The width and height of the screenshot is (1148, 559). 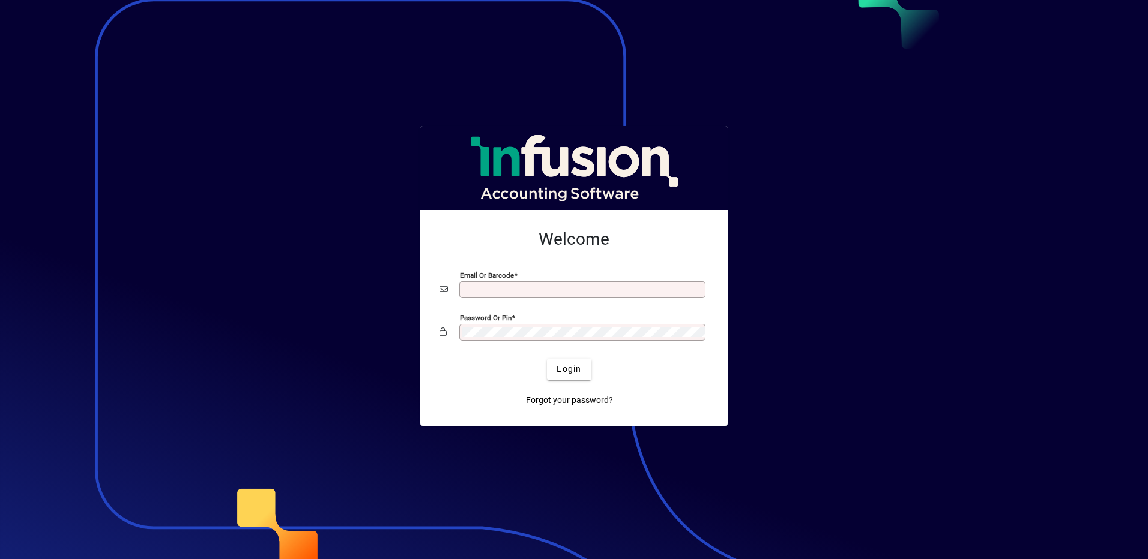 I want to click on span: Login, so click(x=568, y=369).